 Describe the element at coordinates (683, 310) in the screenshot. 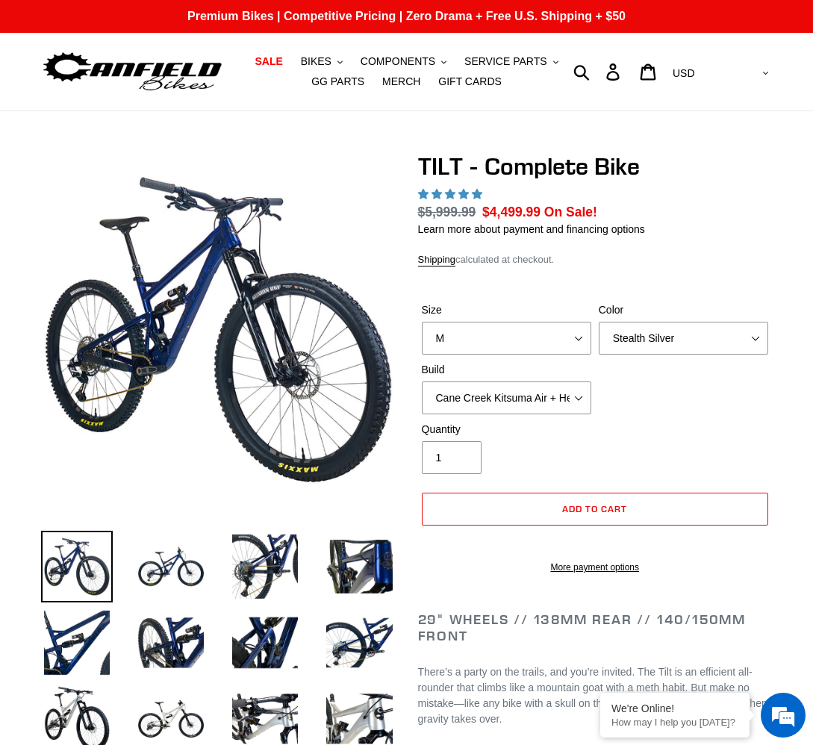

I see `label: Color` at that location.